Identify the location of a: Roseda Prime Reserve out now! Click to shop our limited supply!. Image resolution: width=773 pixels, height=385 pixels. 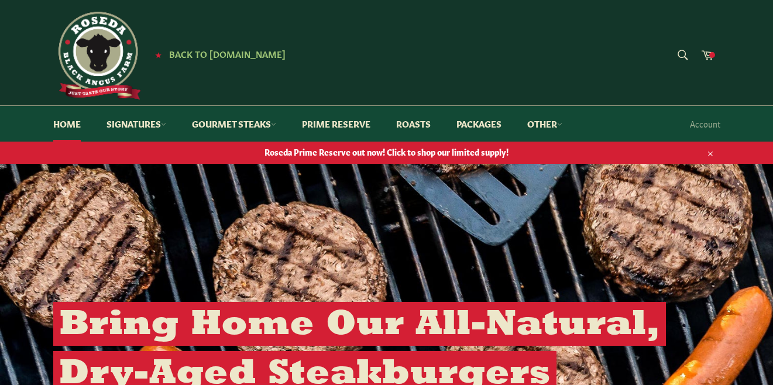
(387, 152).